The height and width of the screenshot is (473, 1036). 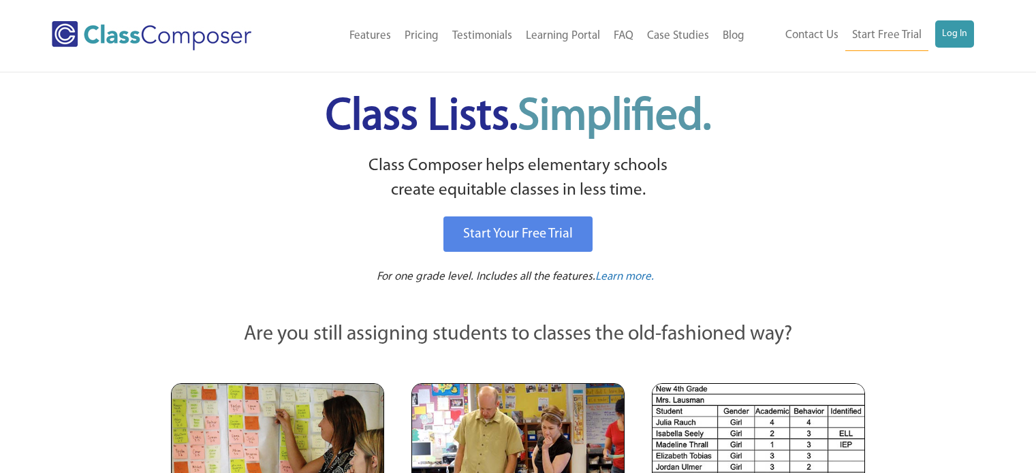 I want to click on a: Learn more., so click(x=625, y=277).